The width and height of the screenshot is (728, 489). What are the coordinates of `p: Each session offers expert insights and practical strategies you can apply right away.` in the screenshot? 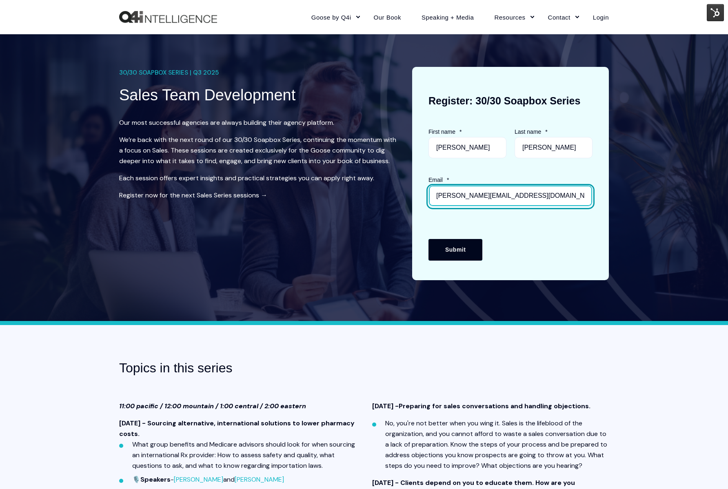 It's located at (259, 178).